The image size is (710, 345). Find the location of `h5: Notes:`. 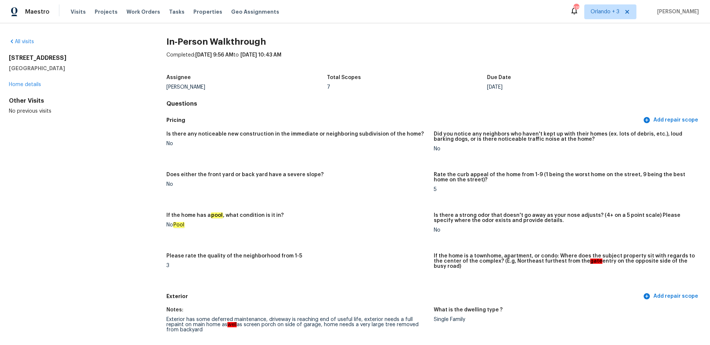

h5: Notes: is located at coordinates (175, 310).